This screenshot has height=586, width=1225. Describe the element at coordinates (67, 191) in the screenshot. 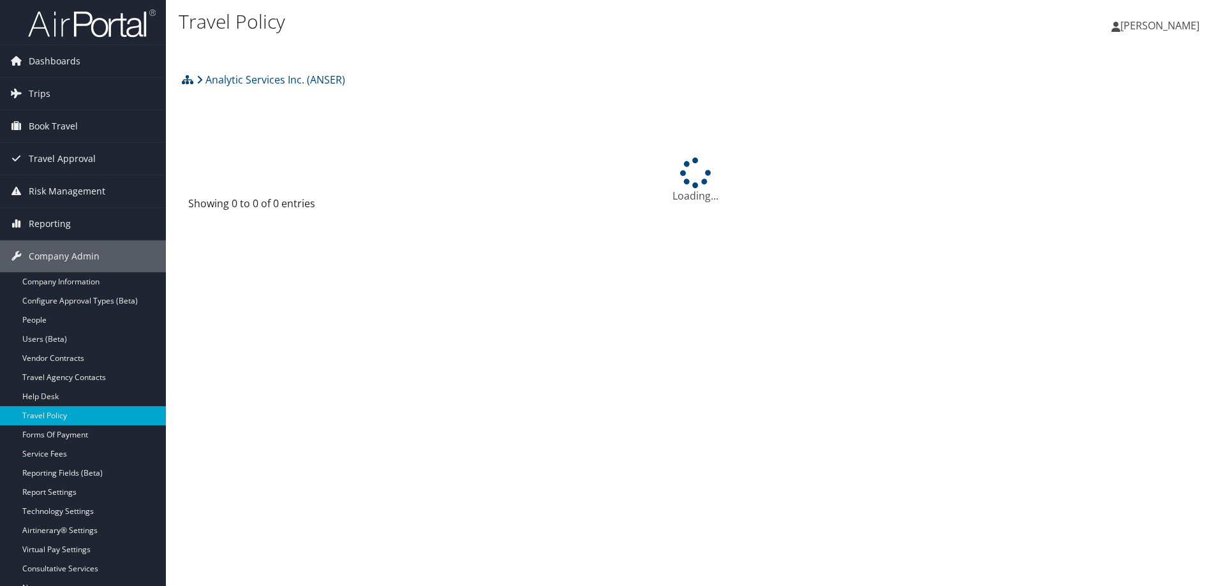

I see `span: Risk Management` at that location.